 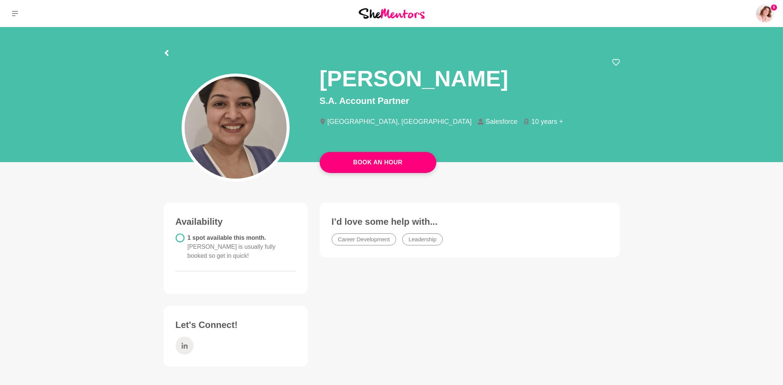 I want to click on h3: Let's Connect!, so click(x=236, y=325).